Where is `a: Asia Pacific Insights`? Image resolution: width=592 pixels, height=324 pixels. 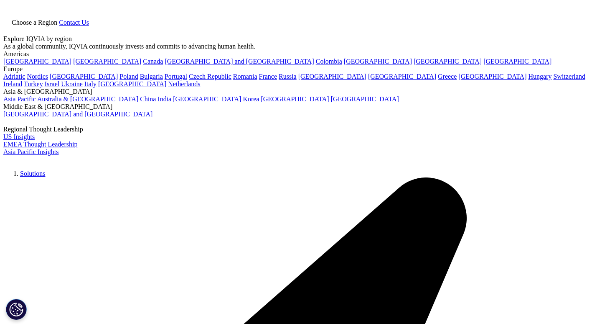 a: Asia Pacific Insights is located at coordinates (31, 151).